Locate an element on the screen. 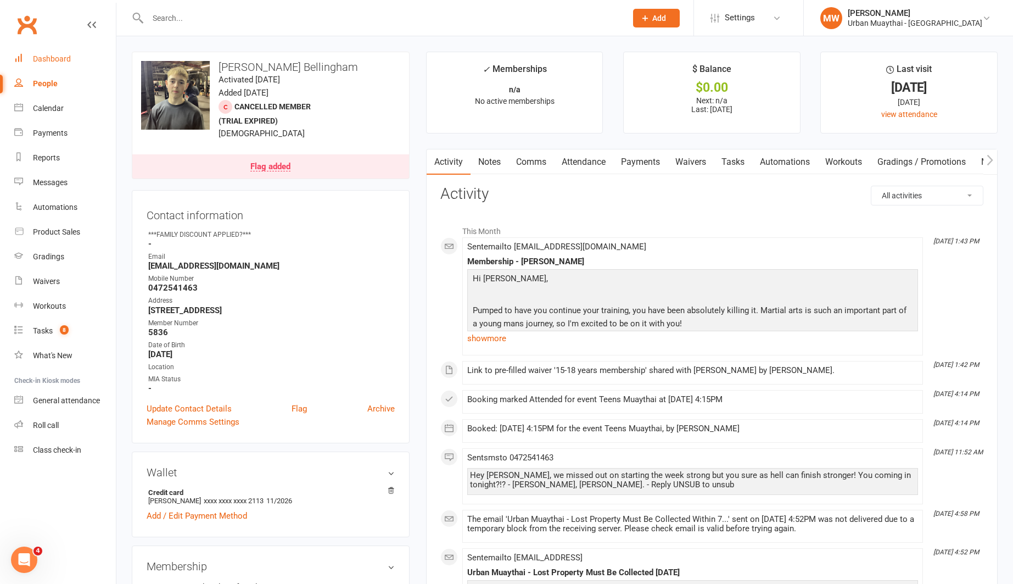 The height and width of the screenshot is (584, 1013). a: view attendance is located at coordinates (909, 114).